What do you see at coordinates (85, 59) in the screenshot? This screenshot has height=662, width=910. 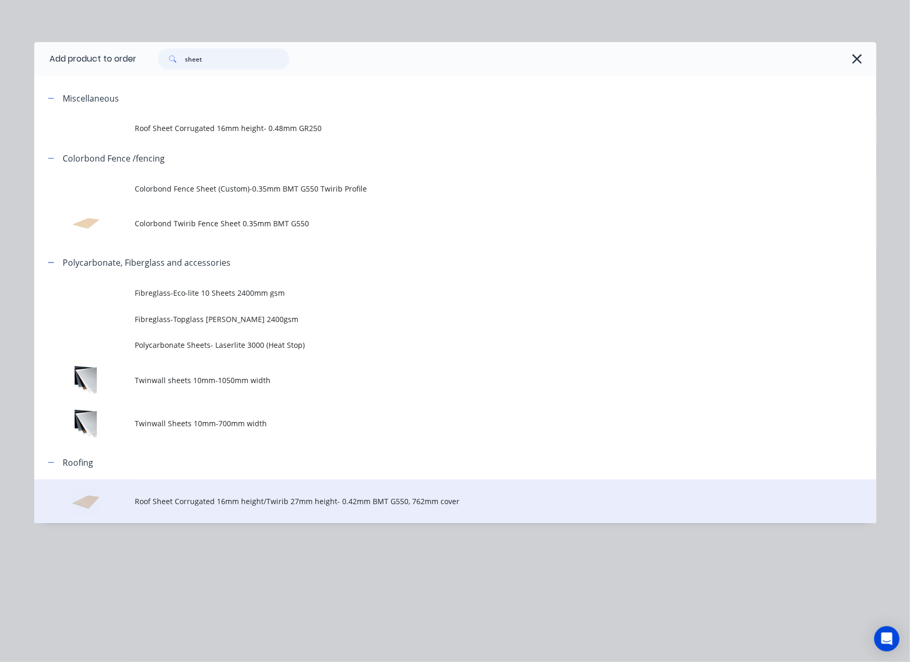 I see `div: Add product to order` at bounding box center [85, 59].